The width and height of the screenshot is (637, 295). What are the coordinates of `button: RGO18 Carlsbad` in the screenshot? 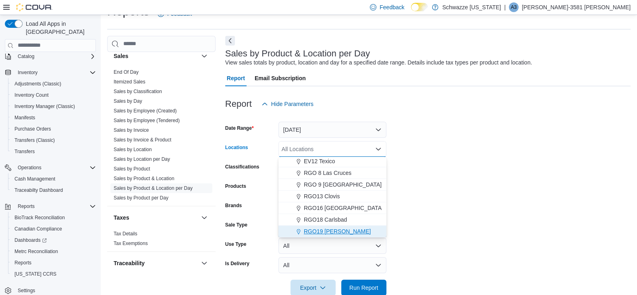 It's located at (332, 220).